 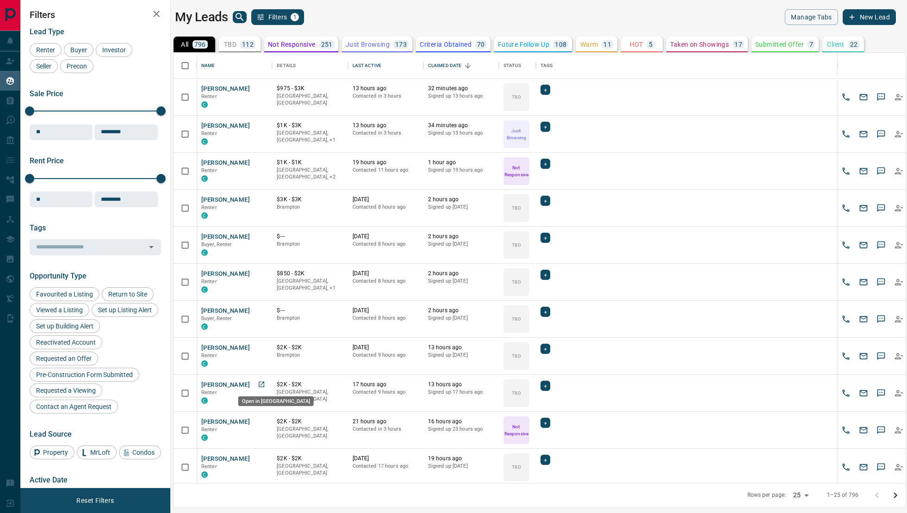 I want to click on button: Go to next page, so click(x=896, y=496).